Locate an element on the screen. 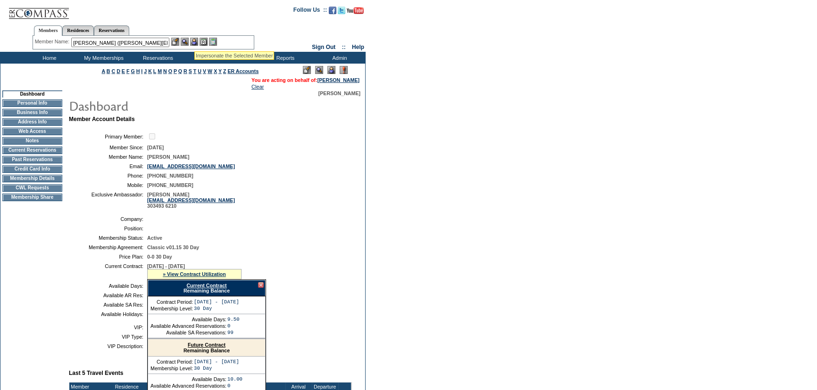 The height and width of the screenshot is (390, 817). img: Reservations is located at coordinates (203, 41).